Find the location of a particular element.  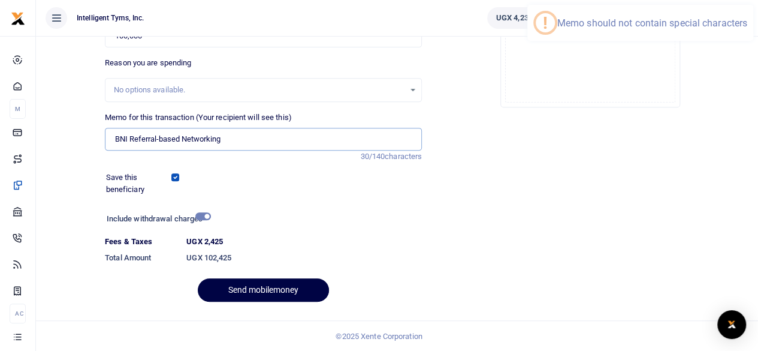

h6: Total Amount is located at coordinates (141, 258).